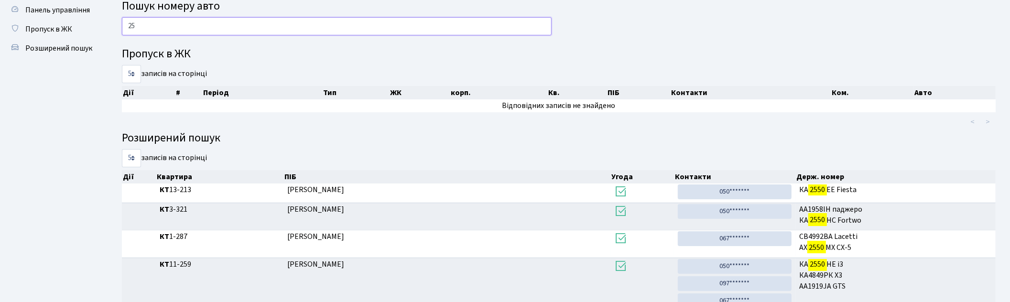 Image resolution: width=1010 pixels, height=302 pixels. What do you see at coordinates (53, 29) in the screenshot?
I see `a: Пропуск в ЖК` at bounding box center [53, 29].